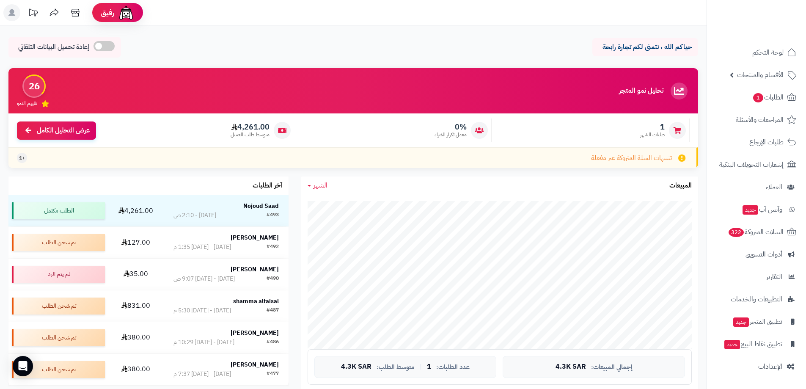 The width and height of the screenshot is (806, 389). What do you see at coordinates (54, 47) in the screenshot?
I see `span: إعادة تحميل البيانات التلقائي` at bounding box center [54, 47].